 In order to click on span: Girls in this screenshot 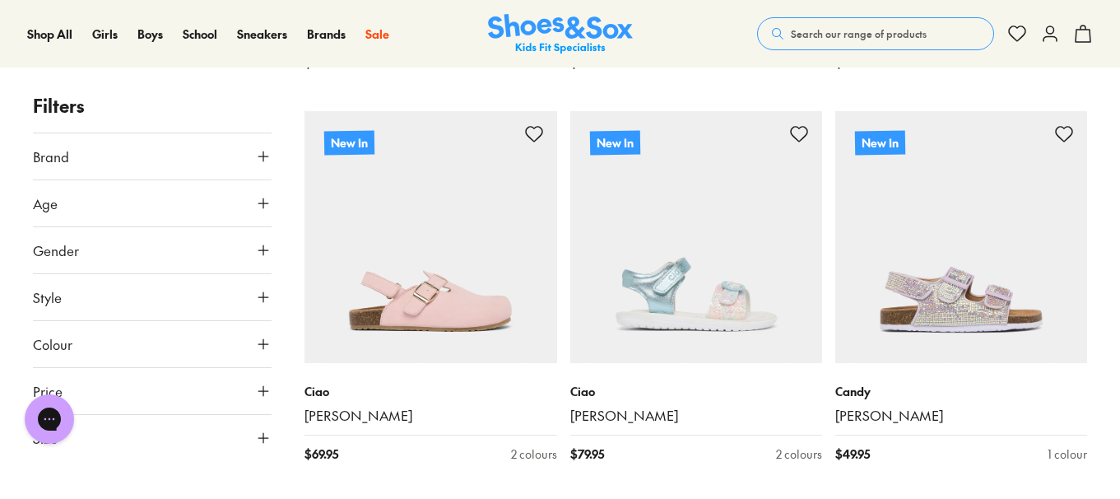, I will do `click(104, 34)`.